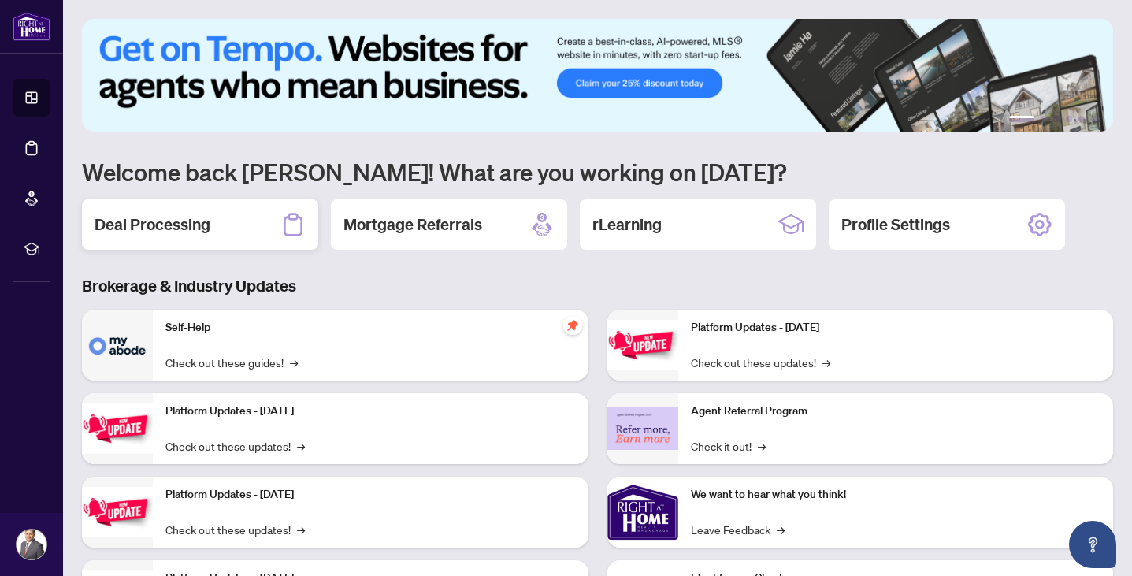 The image size is (1132, 576). I want to click on span: pushpin, so click(573, 325).